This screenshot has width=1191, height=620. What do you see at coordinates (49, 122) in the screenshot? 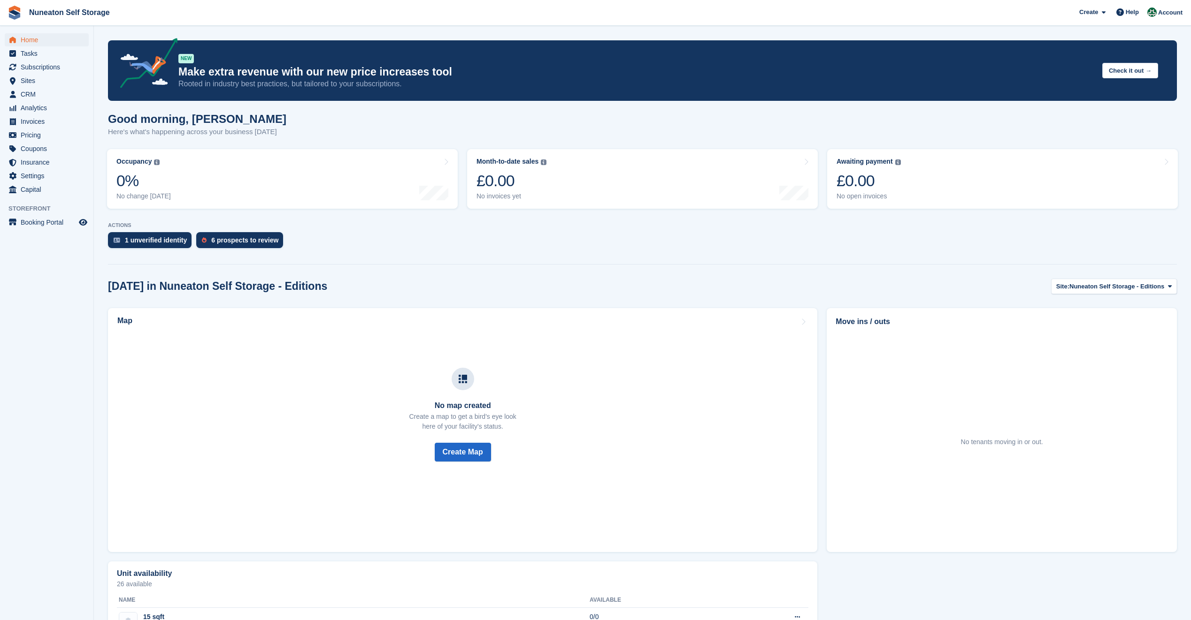
I see `span: Invoices` at bounding box center [49, 122].